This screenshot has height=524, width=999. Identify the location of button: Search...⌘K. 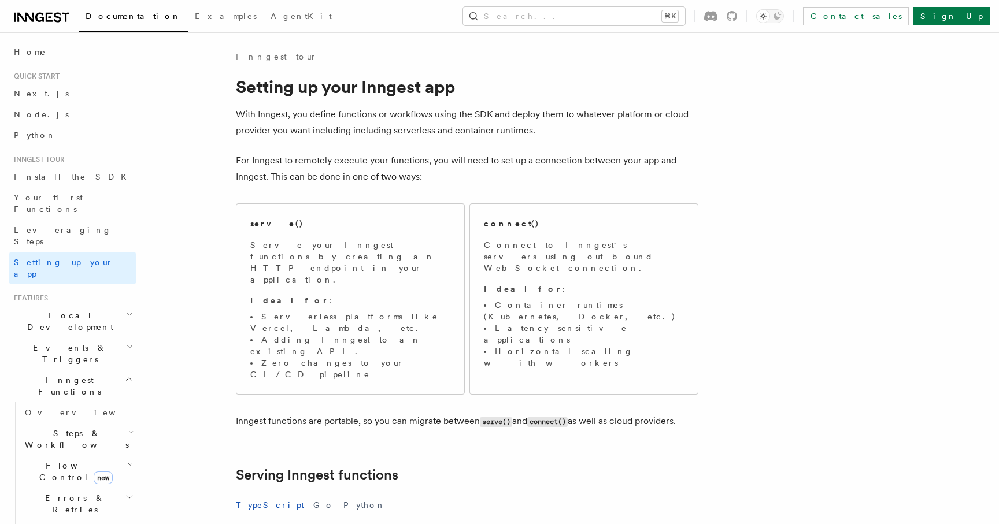
(574, 16).